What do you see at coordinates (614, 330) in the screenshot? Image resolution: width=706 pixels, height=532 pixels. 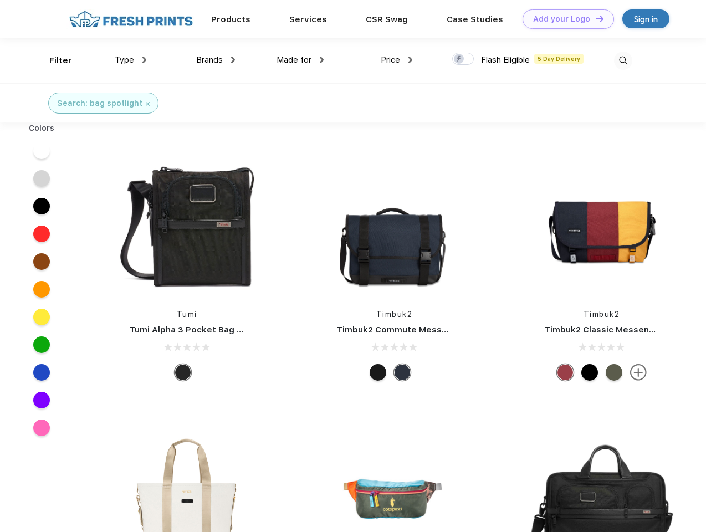 I see `a: Timbuk2 Classic Messenger Bag` at bounding box center [614, 330].